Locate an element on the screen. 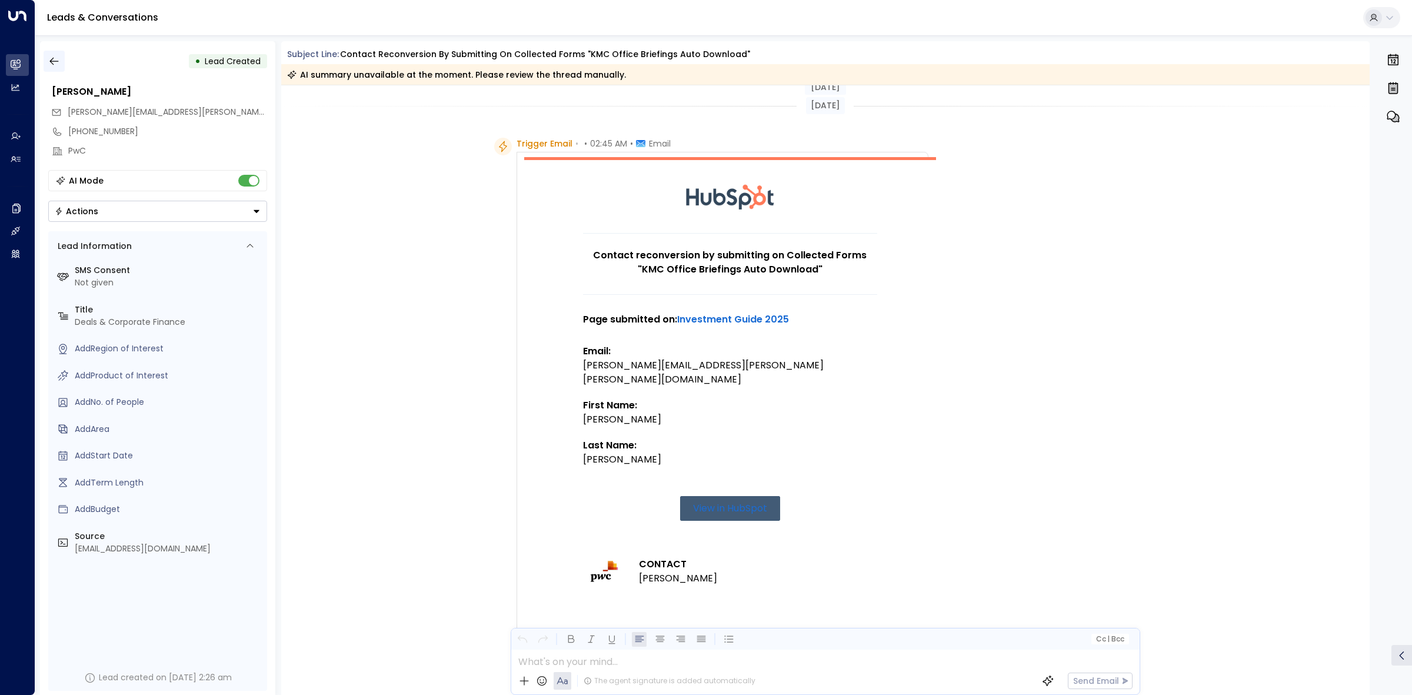  strong: First Name: is located at coordinates (610, 405).